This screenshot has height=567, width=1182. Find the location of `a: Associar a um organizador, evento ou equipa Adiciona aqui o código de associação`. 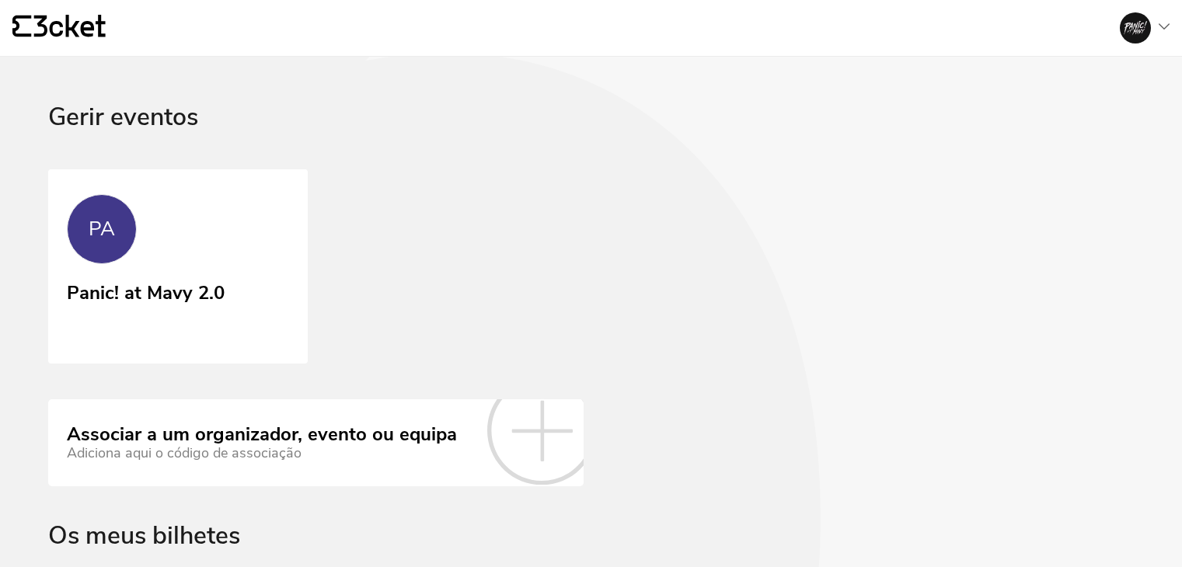

a: Associar a um organizador, evento ou equipa Adiciona aqui o código de associação is located at coordinates (315, 443).